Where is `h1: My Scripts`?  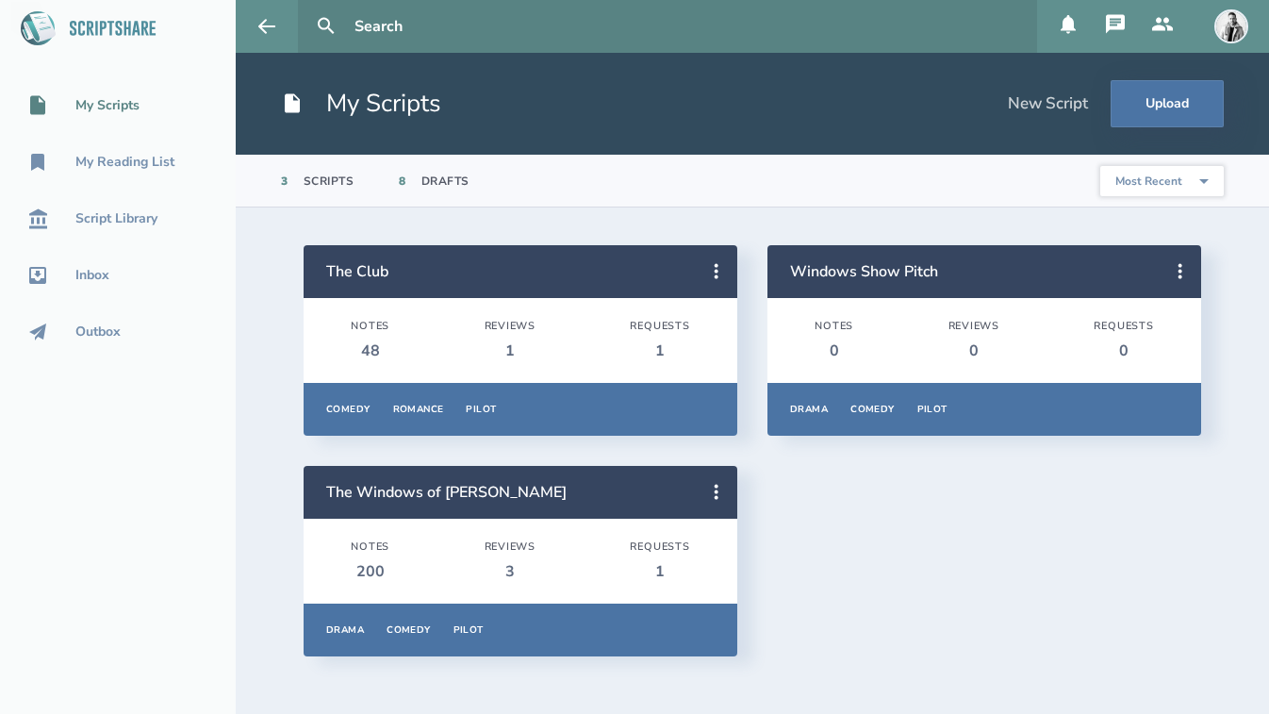 h1: My Scripts is located at coordinates (361, 104).